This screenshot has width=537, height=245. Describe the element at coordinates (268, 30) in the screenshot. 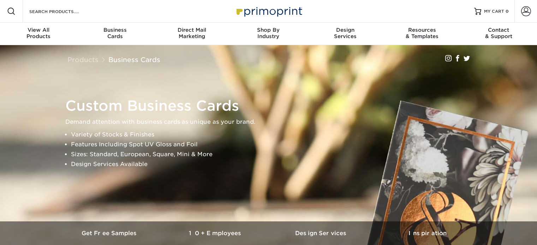

I see `span: Shop By` at that location.